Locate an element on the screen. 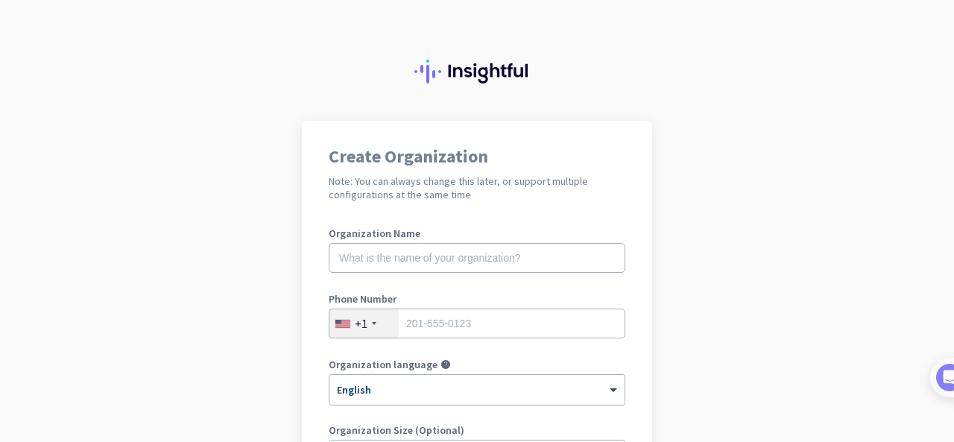 The height and width of the screenshot is (442, 954). label: Phone Number is located at coordinates (477, 299).